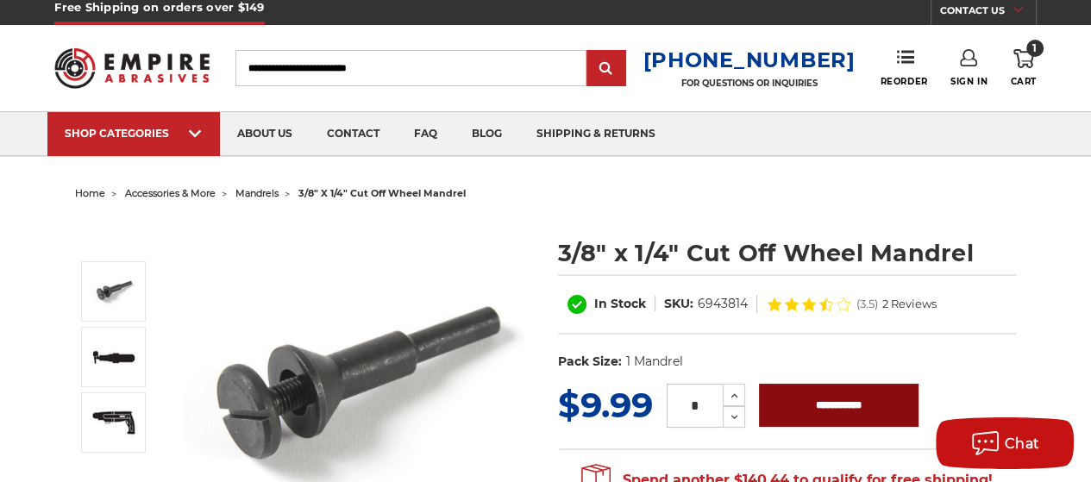  What do you see at coordinates (486, 134) in the screenshot?
I see `a: blog` at bounding box center [486, 134].